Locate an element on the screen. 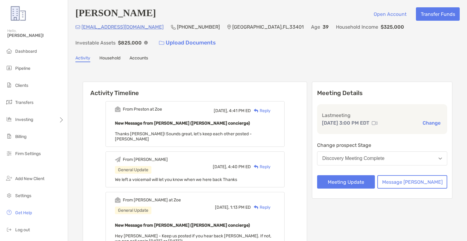  p: Household Income is located at coordinates (357, 27).